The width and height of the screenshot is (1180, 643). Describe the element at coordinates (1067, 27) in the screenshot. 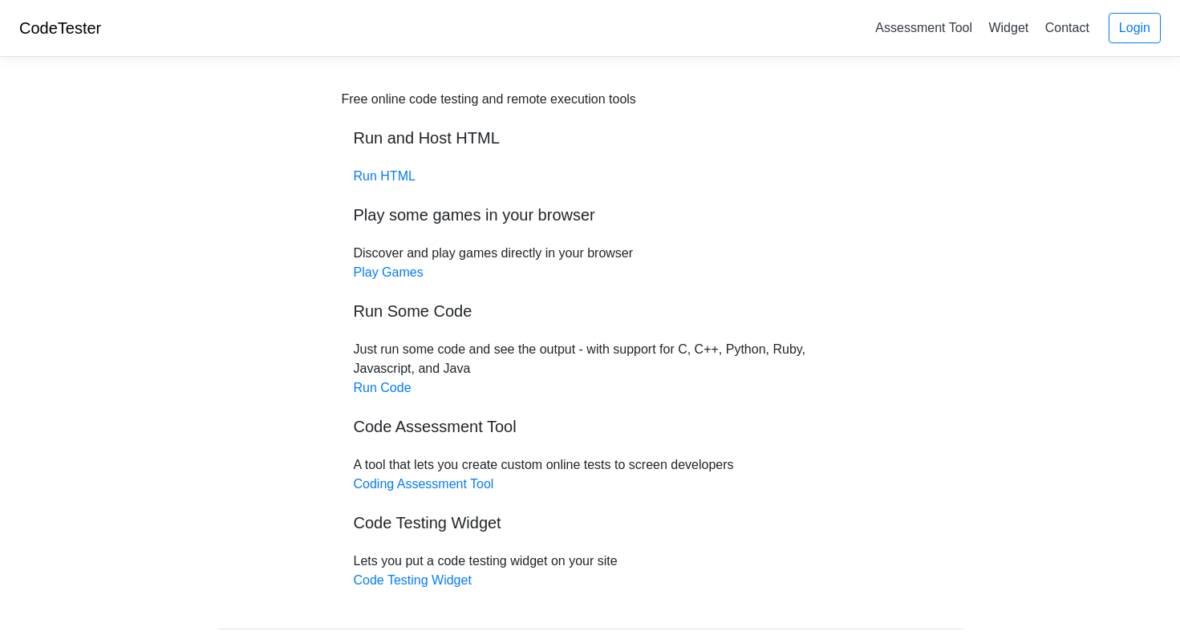

I see `a: Contact` at that location.